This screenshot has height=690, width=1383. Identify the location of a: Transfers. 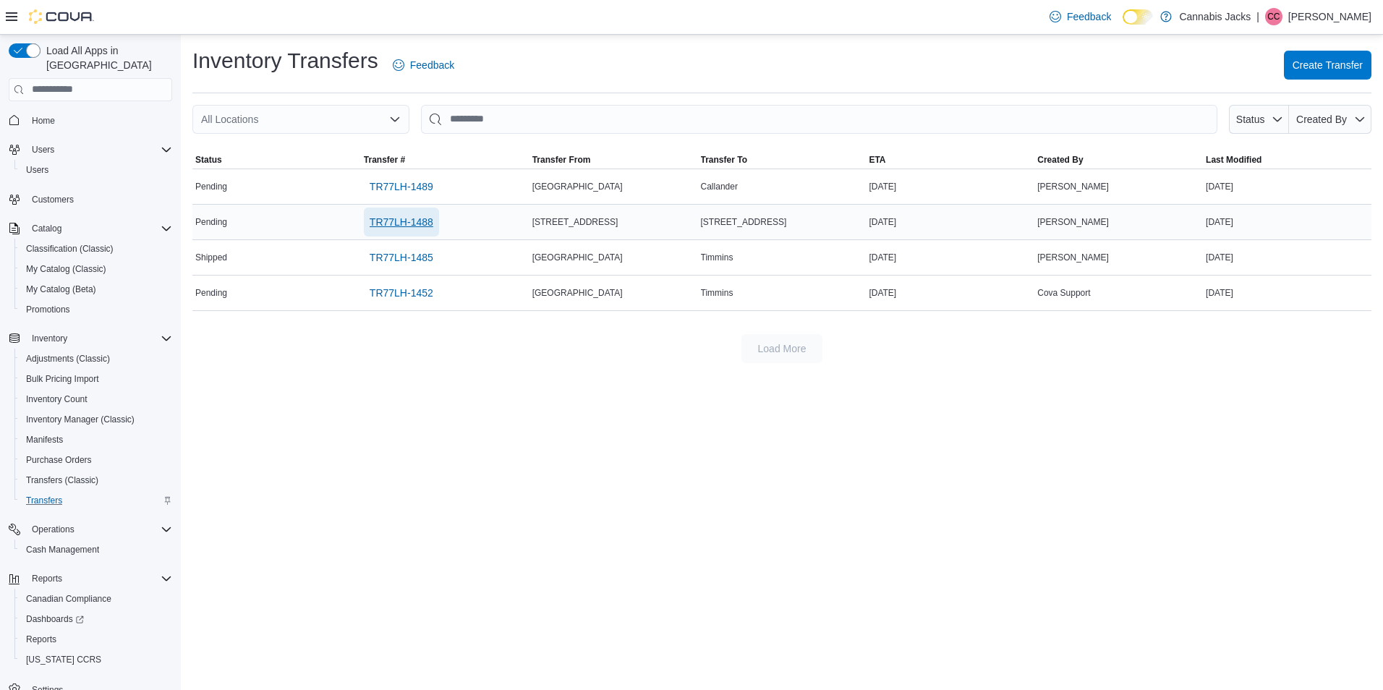
(44, 500).